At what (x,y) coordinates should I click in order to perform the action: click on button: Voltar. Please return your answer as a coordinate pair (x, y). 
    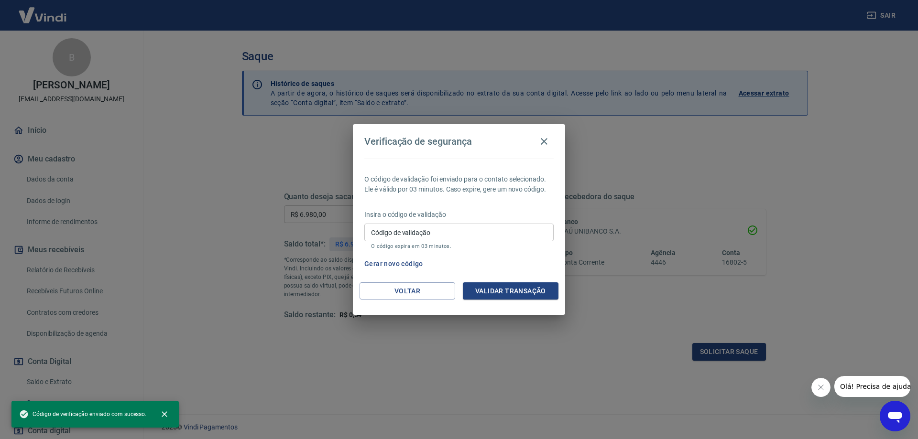
    Looking at the image, I should click on (407, 291).